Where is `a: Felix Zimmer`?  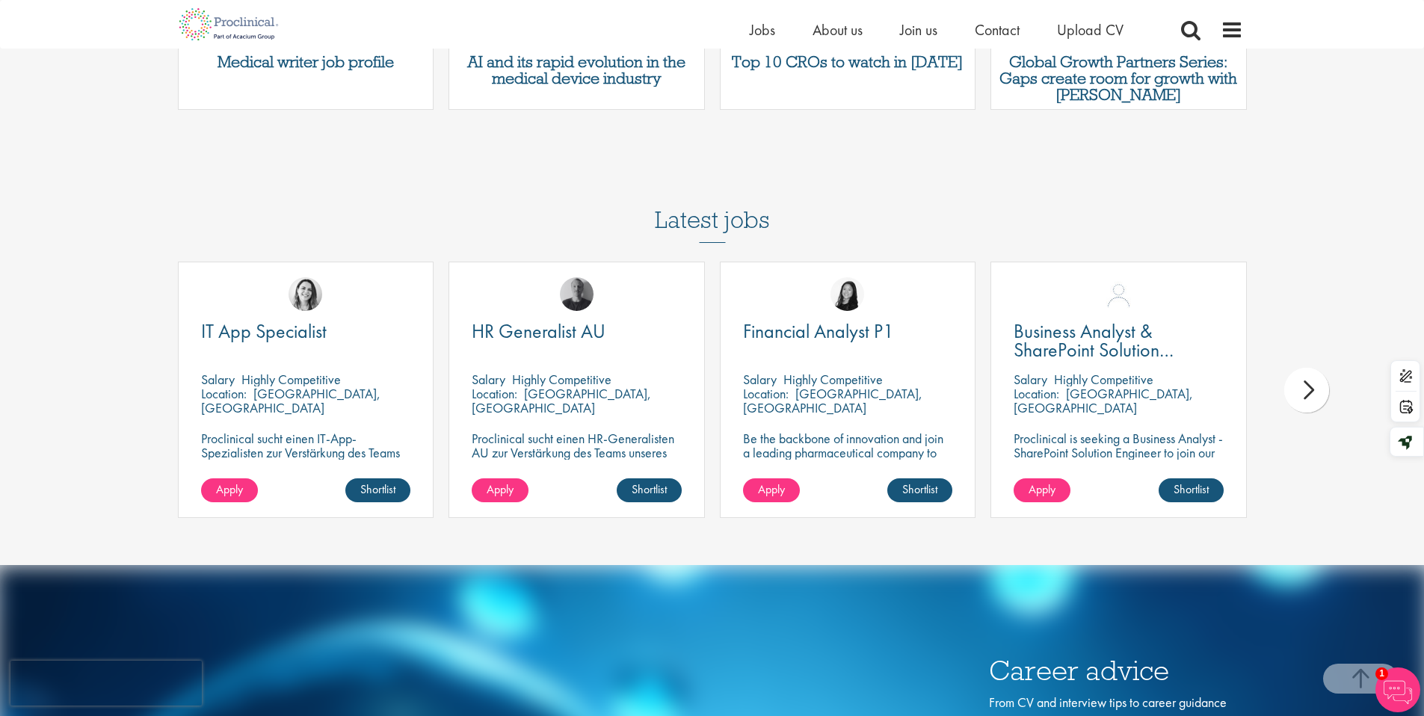
a: Felix Zimmer is located at coordinates (577, 294).